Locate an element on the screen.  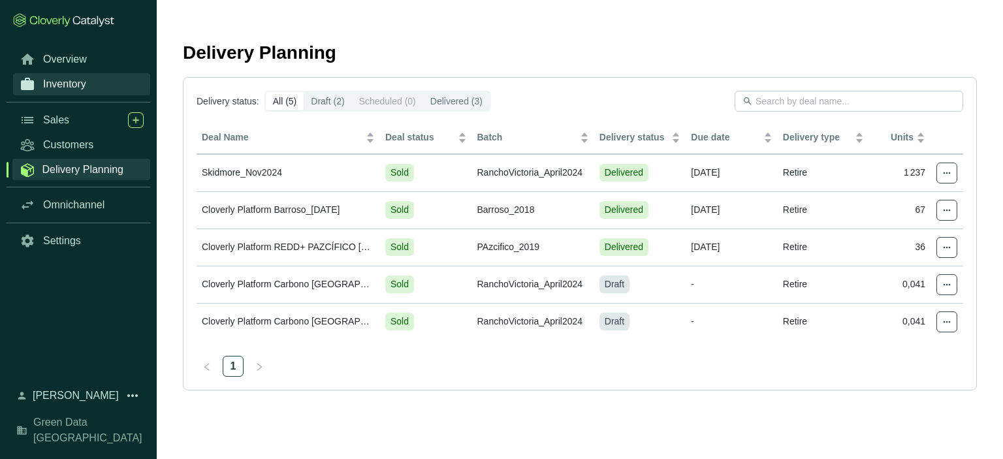
div: Scheduled (0) is located at coordinates (387, 101).